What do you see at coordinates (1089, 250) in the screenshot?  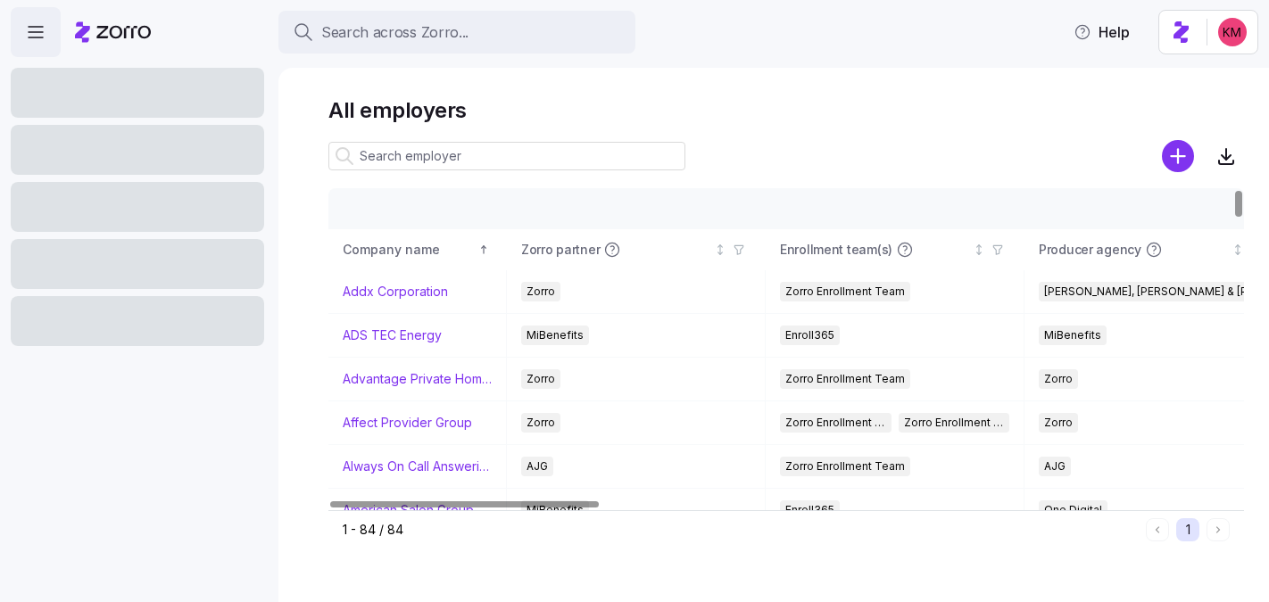 I see `span: Producer agency` at bounding box center [1089, 250].